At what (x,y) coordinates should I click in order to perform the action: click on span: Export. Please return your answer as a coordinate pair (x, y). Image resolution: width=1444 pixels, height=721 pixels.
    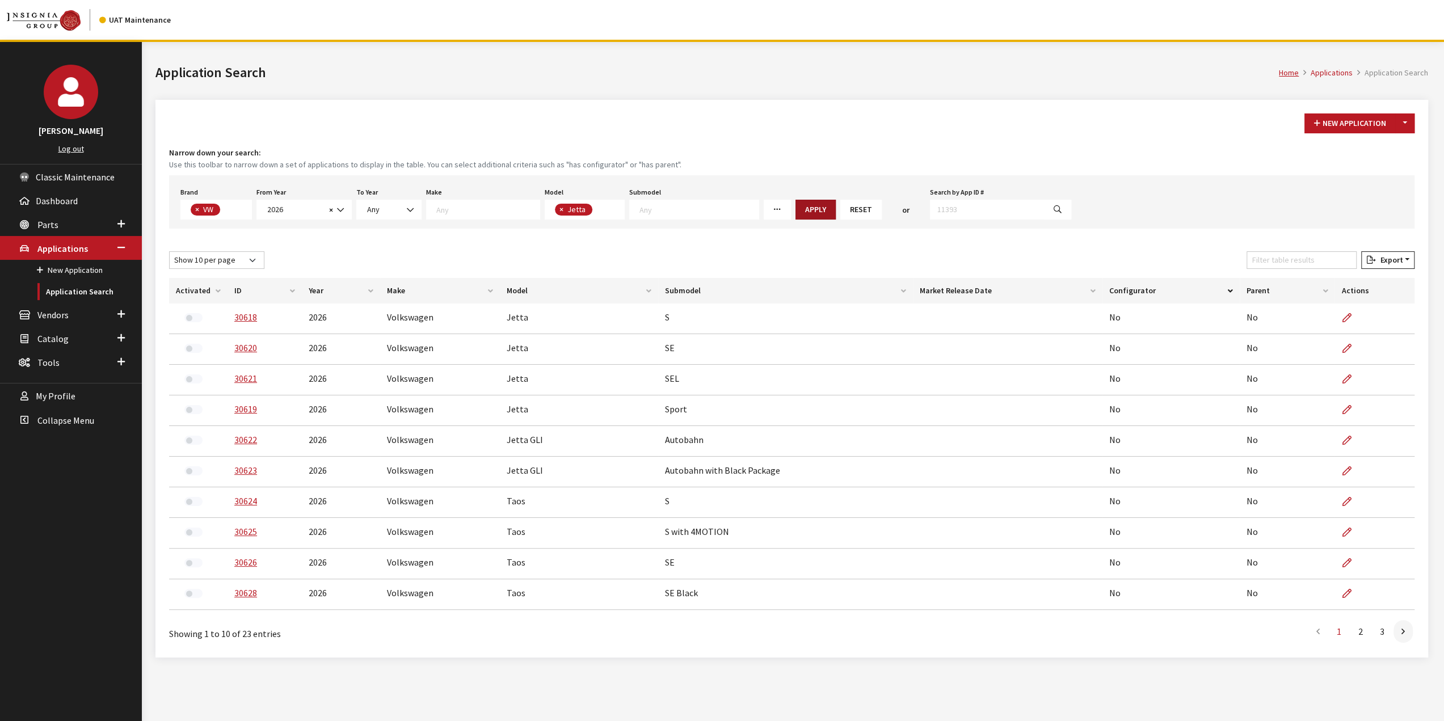
    Looking at the image, I should click on (1389, 260).